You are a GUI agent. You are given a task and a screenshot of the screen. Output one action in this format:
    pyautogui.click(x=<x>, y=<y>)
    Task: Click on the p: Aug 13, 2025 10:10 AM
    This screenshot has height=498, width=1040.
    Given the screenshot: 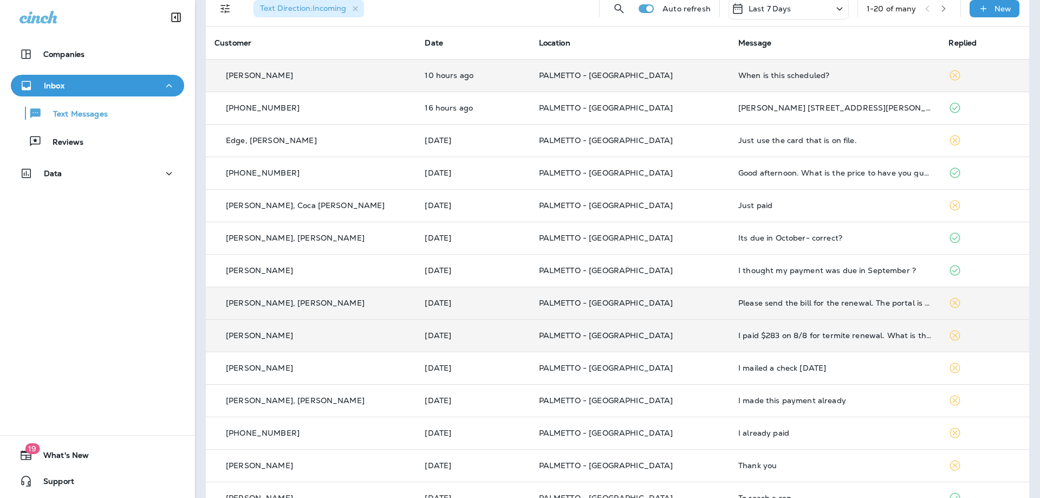 What is the action you would take?
    pyautogui.click(x=473, y=270)
    